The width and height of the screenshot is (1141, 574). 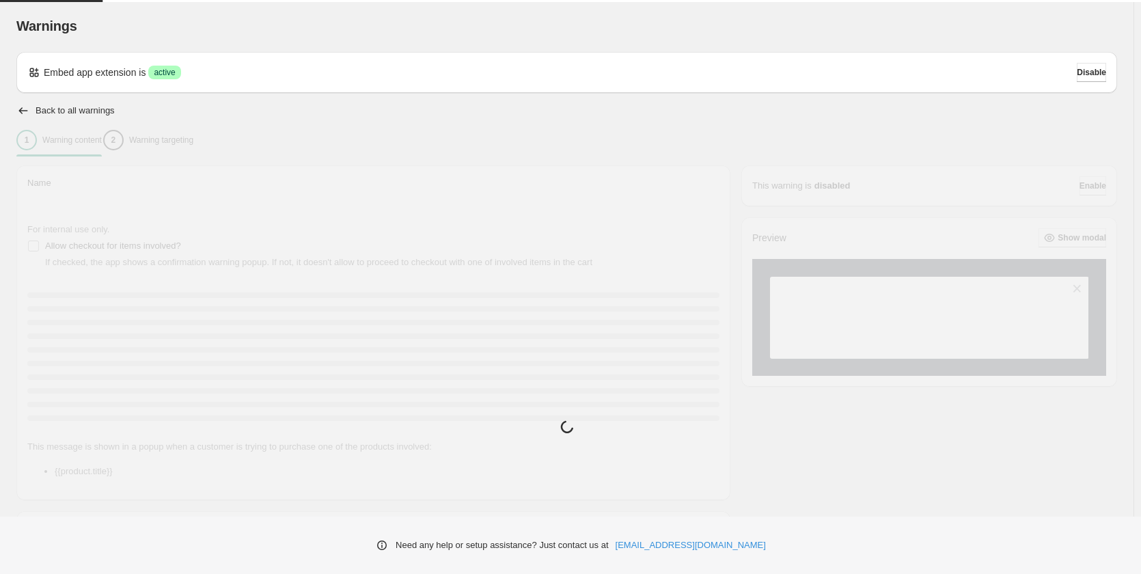 I want to click on button: Disable, so click(x=1091, y=72).